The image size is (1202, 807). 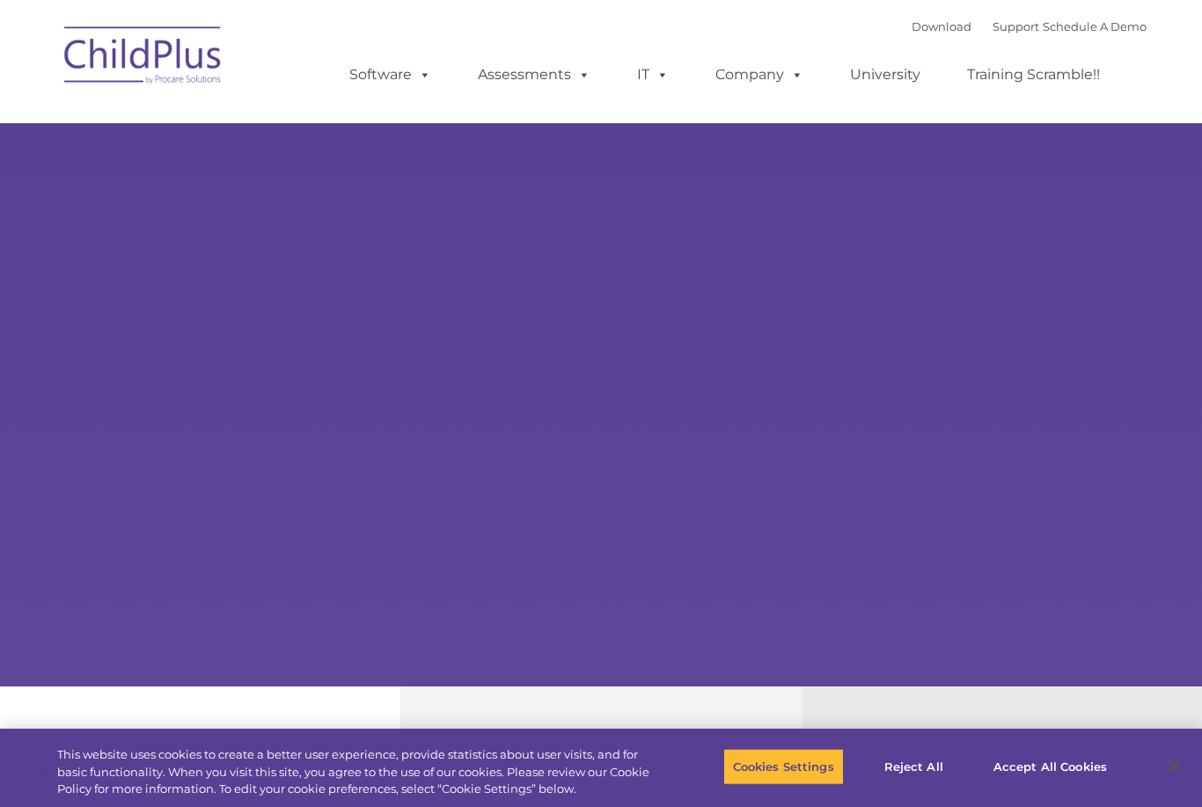 I want to click on a: University, so click(x=885, y=75).